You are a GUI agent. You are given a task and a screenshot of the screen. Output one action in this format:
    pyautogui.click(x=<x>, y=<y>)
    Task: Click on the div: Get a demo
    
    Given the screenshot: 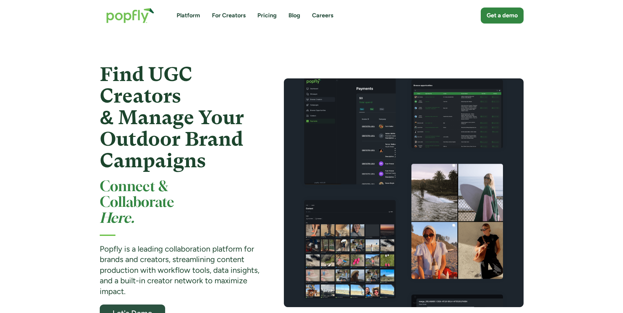 What is the action you would take?
    pyautogui.click(x=502, y=15)
    